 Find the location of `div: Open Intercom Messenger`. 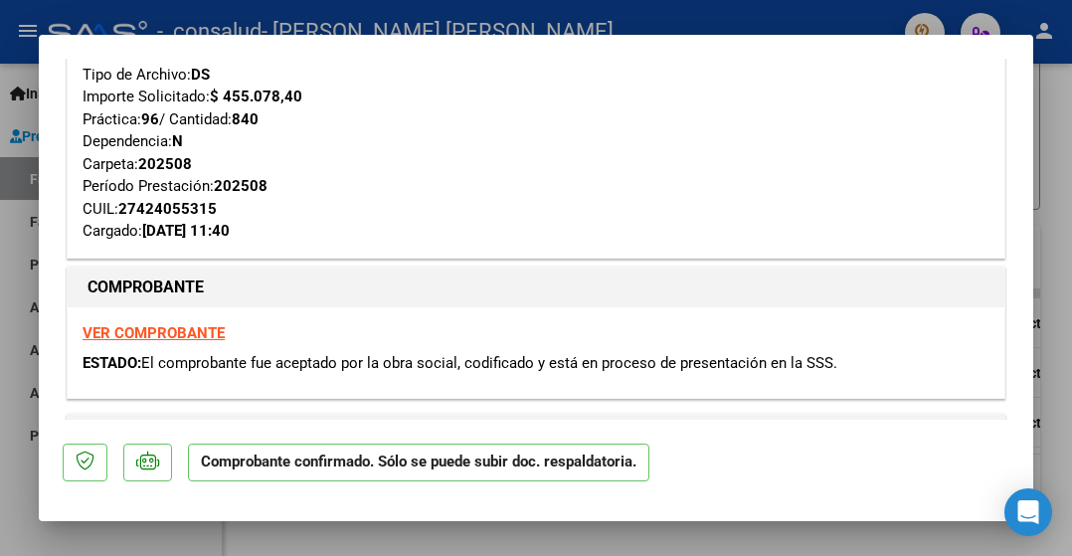

div: Open Intercom Messenger is located at coordinates (1028, 512).